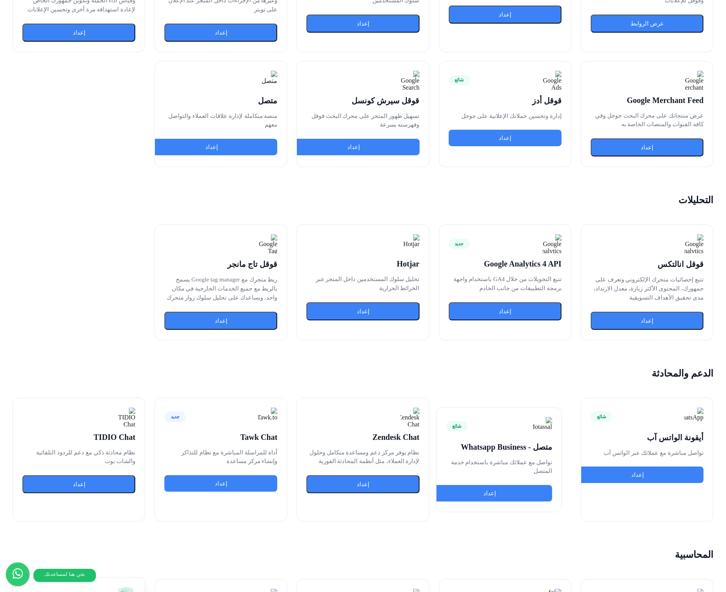  What do you see at coordinates (363, 437) in the screenshot?
I see `h3: Zendesk Chat` at bounding box center [363, 437].